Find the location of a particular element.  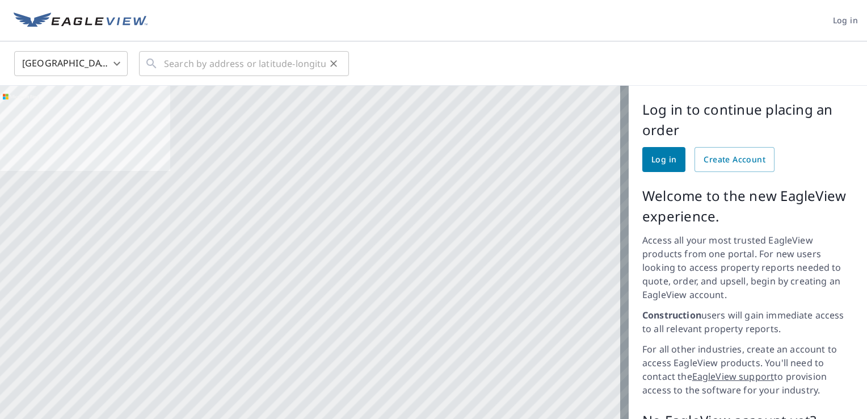

input: Search by address or latitude-longitude is located at coordinates (244, 64).